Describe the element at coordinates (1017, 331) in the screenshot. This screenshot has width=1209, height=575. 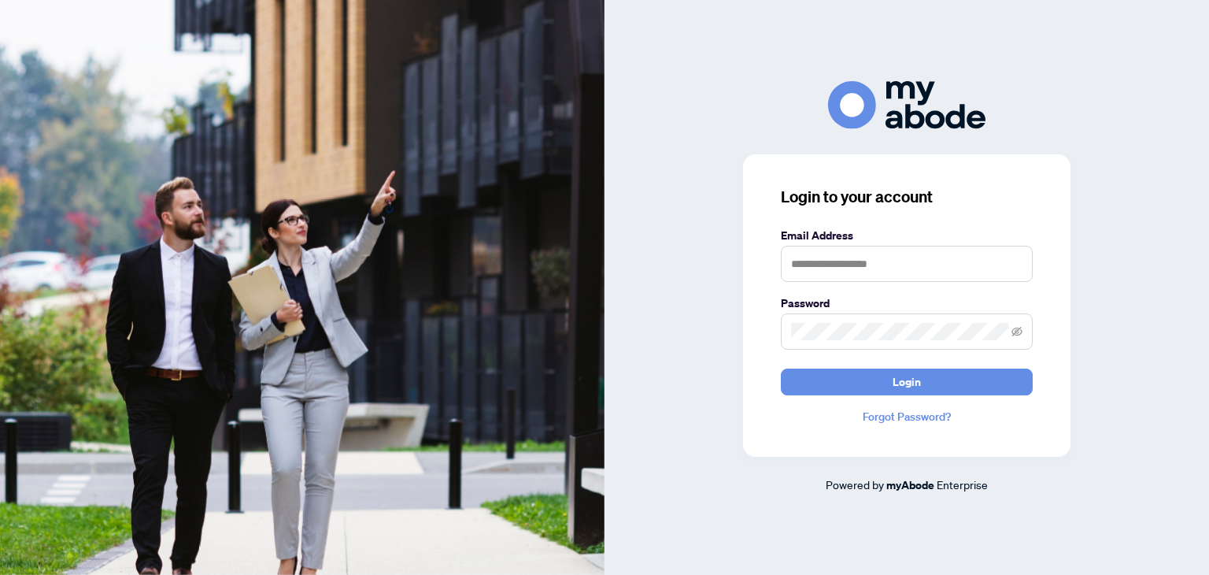
I see `span: eye-invisible` at that location.